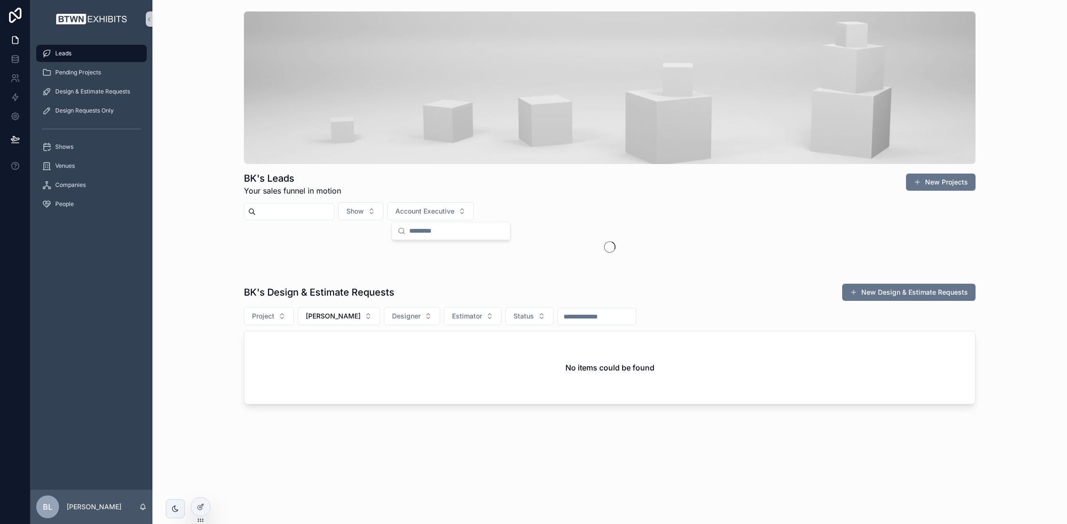  What do you see at coordinates (91, 111) in the screenshot?
I see `a: Design Requests Only` at bounding box center [91, 111].